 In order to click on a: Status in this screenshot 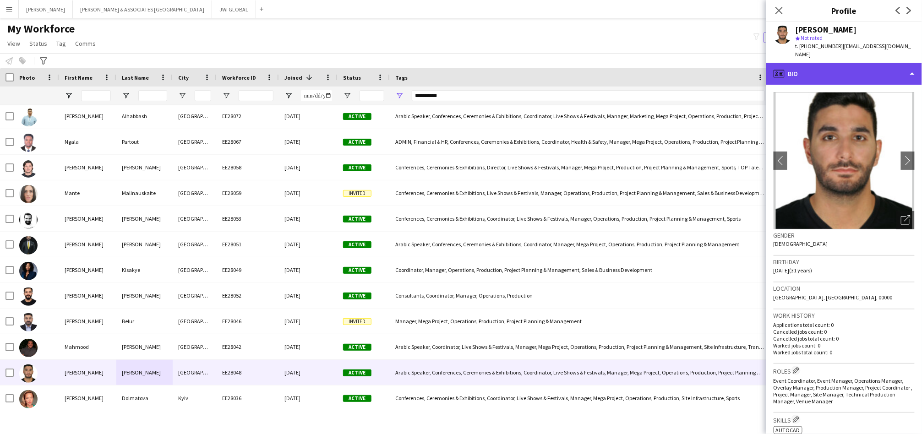, I will do `click(38, 43)`.